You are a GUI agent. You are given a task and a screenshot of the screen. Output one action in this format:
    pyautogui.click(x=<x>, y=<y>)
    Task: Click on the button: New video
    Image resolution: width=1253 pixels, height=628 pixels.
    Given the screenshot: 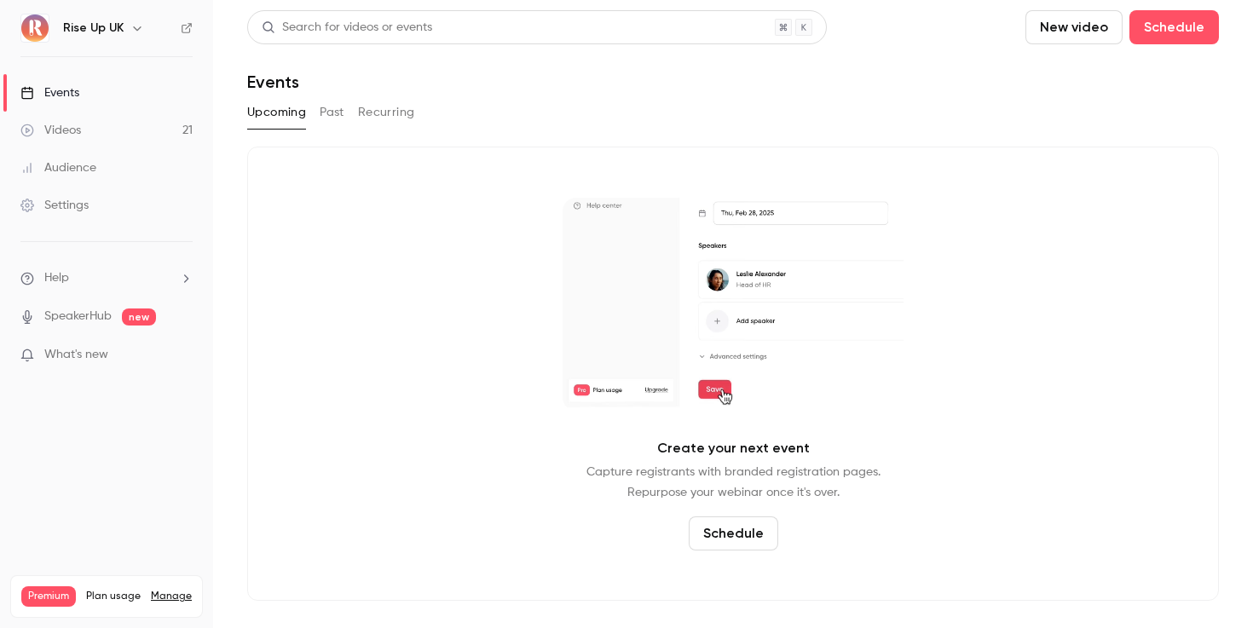 What is the action you would take?
    pyautogui.click(x=1074, y=27)
    